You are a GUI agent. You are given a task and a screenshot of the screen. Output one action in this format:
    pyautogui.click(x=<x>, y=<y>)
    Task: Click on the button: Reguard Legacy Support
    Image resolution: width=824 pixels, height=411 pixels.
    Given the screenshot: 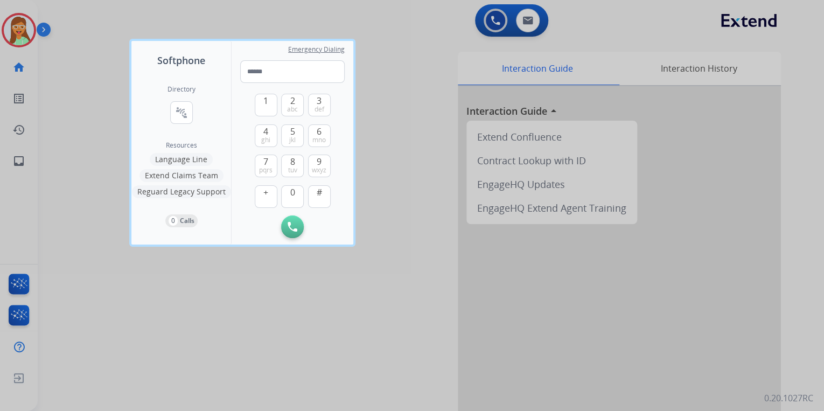 What is the action you would take?
    pyautogui.click(x=181, y=192)
    